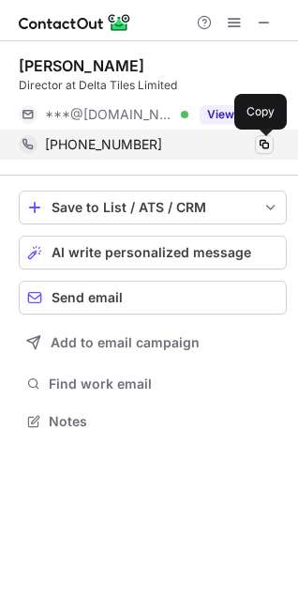 Image resolution: width=298 pixels, height=599 pixels. I want to click on div: Save to List / ATS / CRM, so click(153, 207).